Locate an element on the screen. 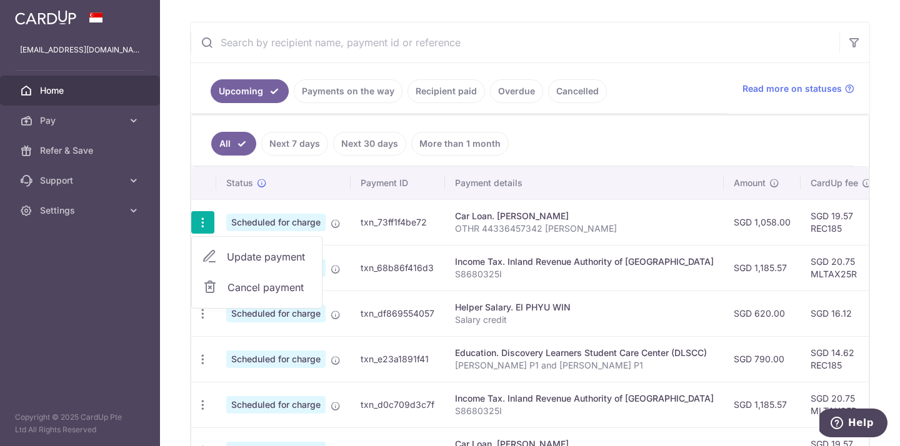 This screenshot has width=900, height=446. td: SGD 16.12 is located at coordinates (842, 313).